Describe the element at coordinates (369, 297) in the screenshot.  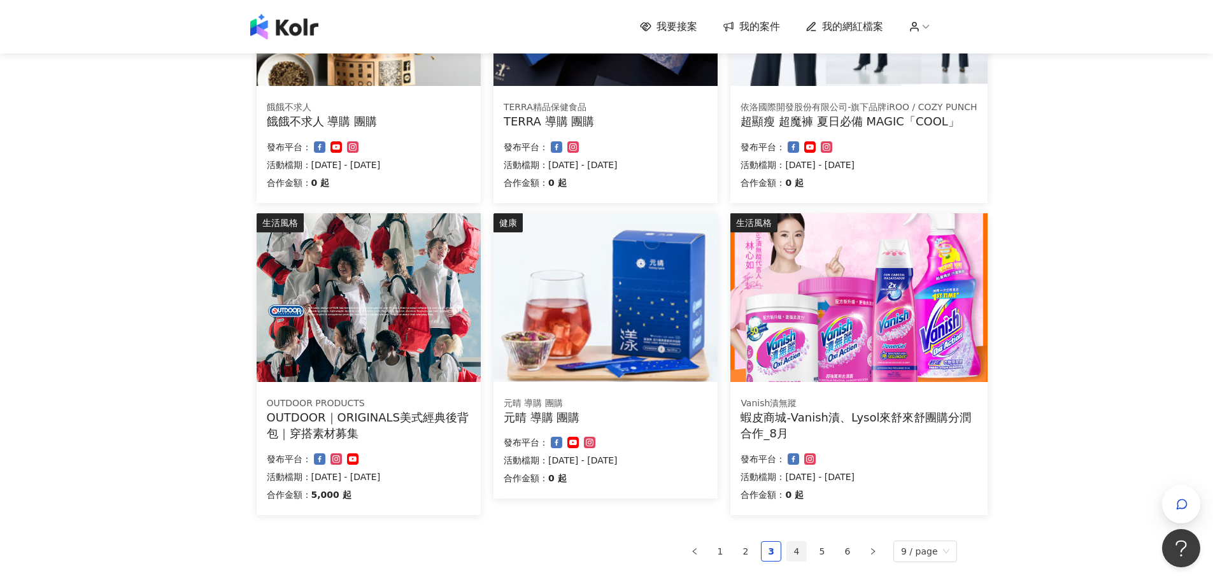
I see `img: 【OUTDOOR】ORIGINALS美式經典後背包M` at that location.